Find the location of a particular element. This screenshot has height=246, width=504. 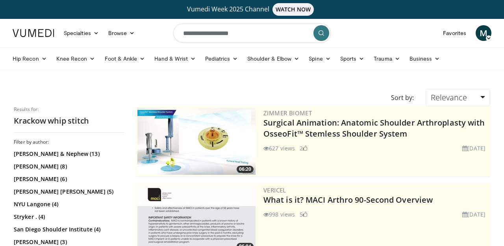

a: Zimmer Biomet is located at coordinates (287, 113).